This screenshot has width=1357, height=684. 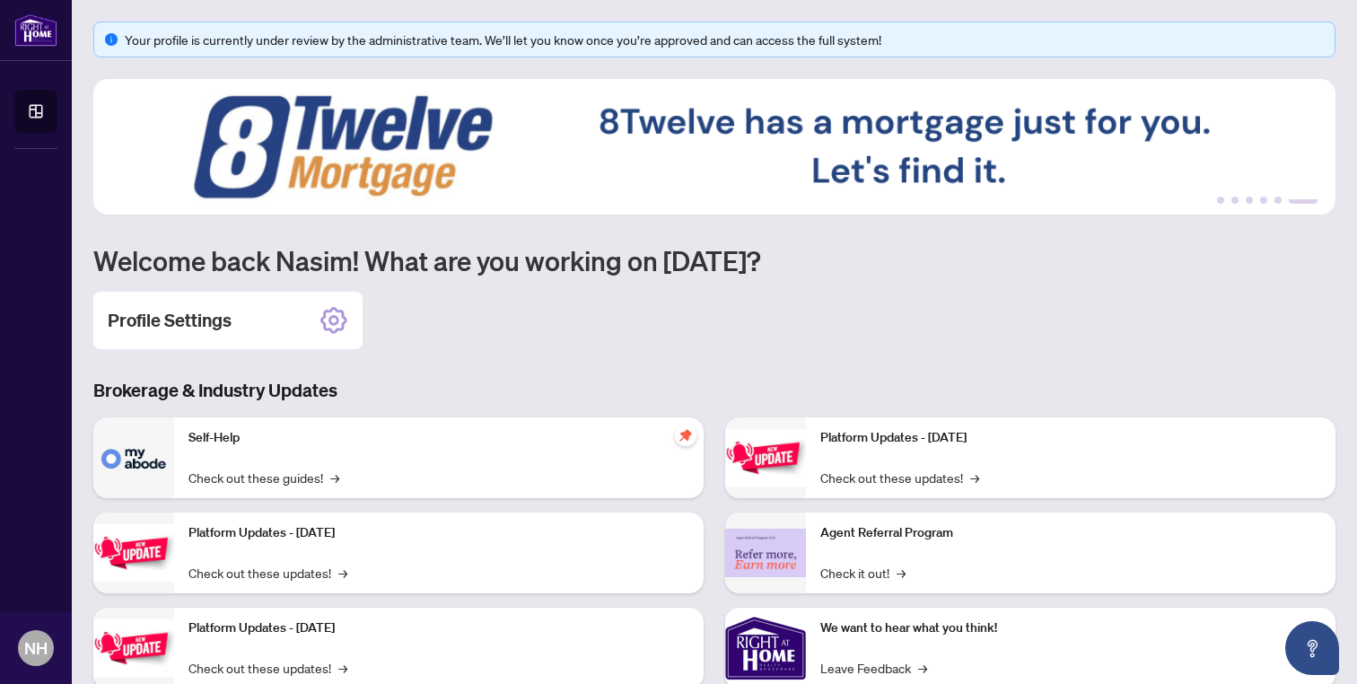 What do you see at coordinates (1235, 200) in the screenshot?
I see `button: 2` at bounding box center [1235, 200].